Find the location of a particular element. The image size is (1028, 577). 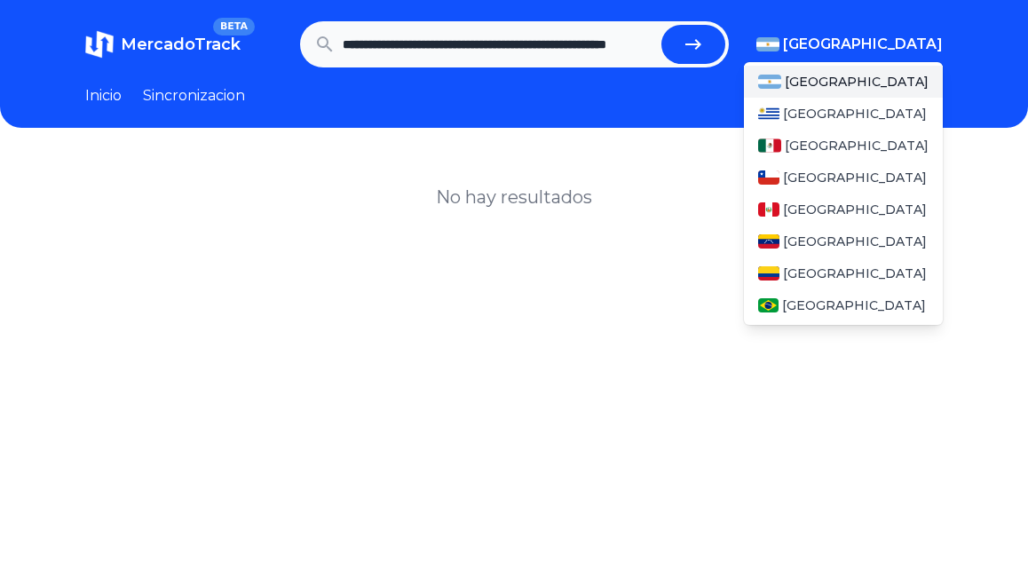

a: Inicio is located at coordinates (103, 96).